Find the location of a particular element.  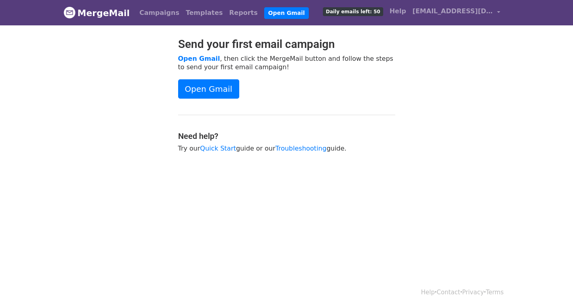

a: Privacy is located at coordinates (473, 292).